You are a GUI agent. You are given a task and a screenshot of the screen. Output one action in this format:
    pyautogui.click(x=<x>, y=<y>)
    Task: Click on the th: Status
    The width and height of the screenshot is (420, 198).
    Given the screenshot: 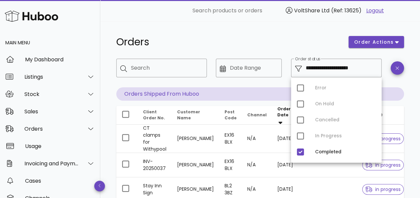 What is the action you would take?
    pyautogui.click(x=383, y=116)
    